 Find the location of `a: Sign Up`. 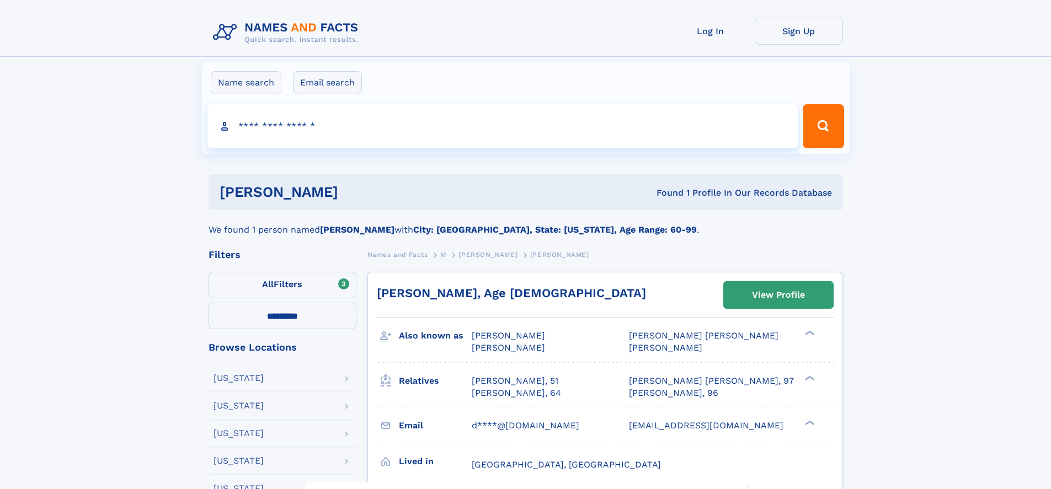

a: Sign Up is located at coordinates (799, 31).